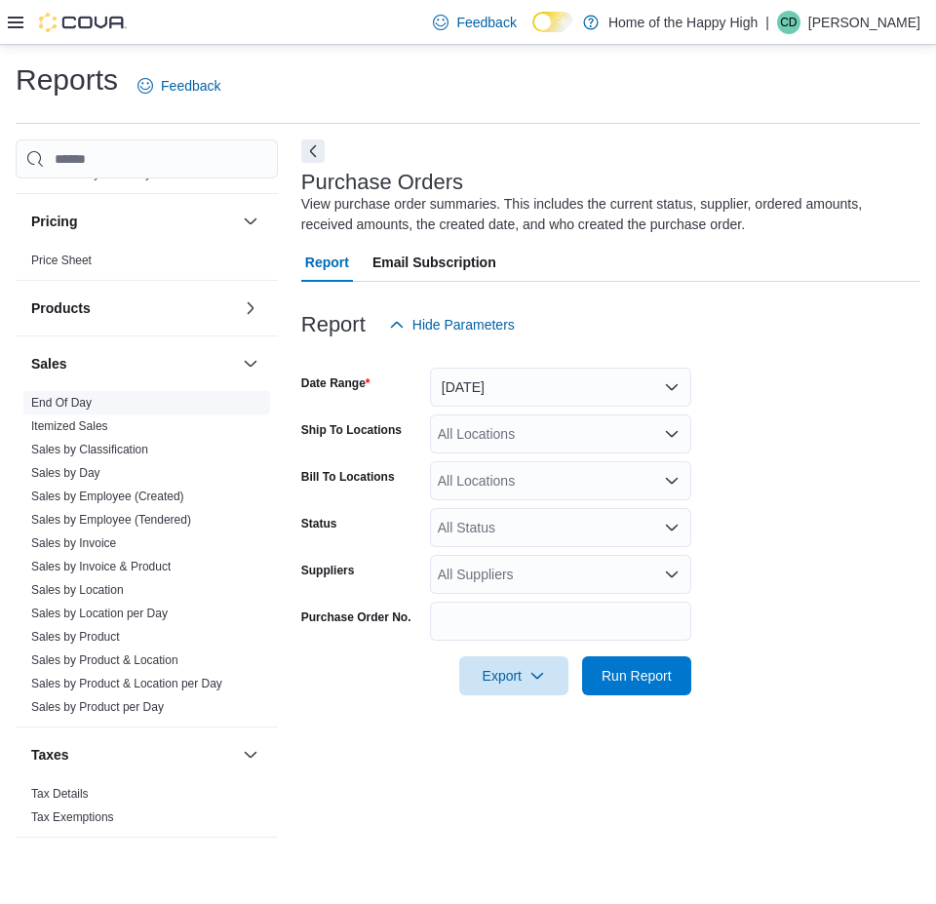  I want to click on a: Sales by Employee (Tendered), so click(111, 520).